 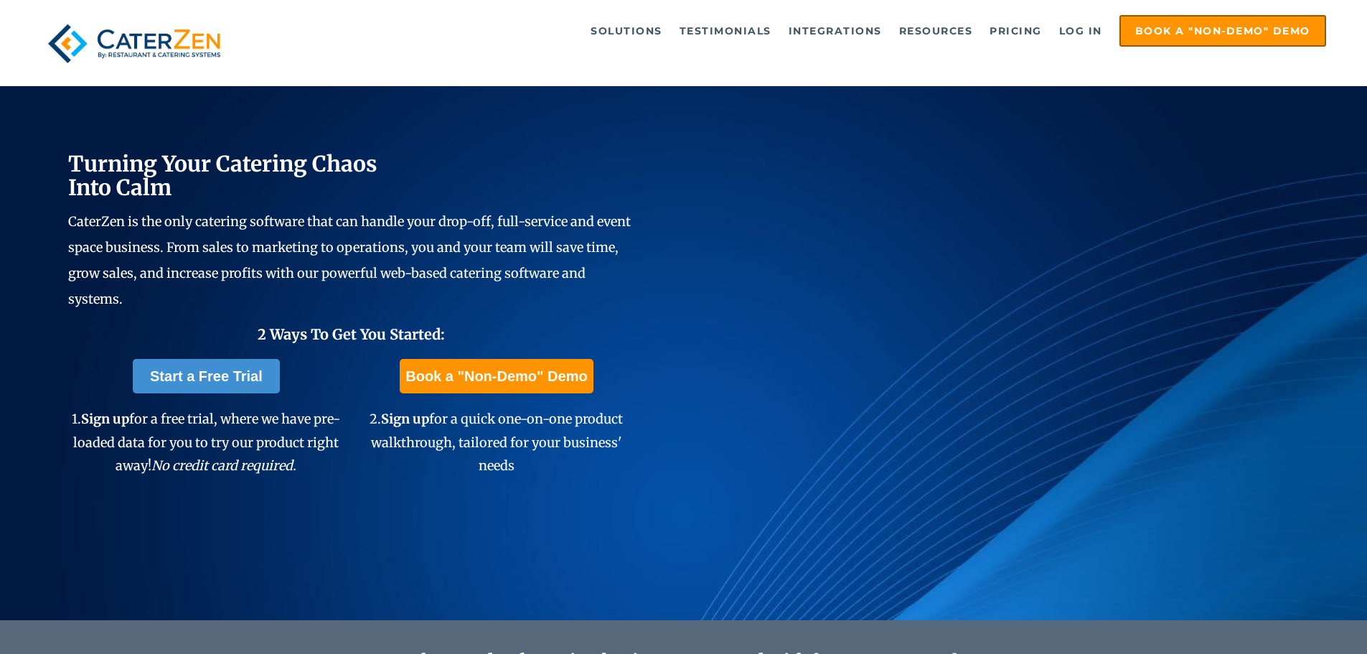 I want to click on a: Resources, so click(x=936, y=31).